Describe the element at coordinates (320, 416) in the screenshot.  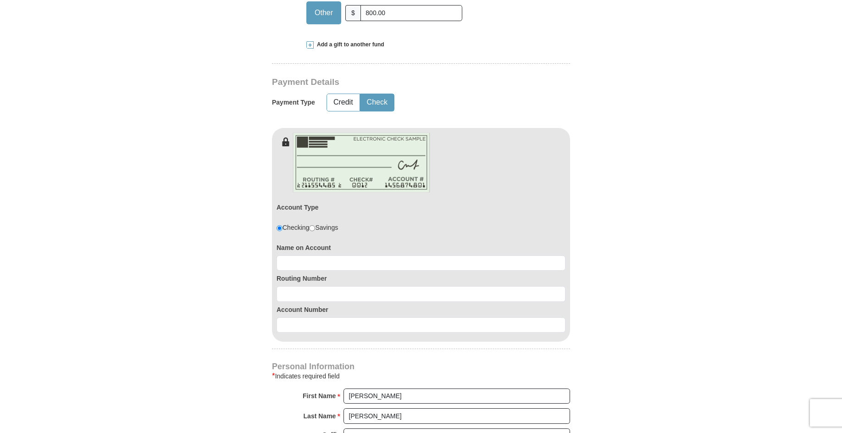
I see `strong: Last Name` at that location.